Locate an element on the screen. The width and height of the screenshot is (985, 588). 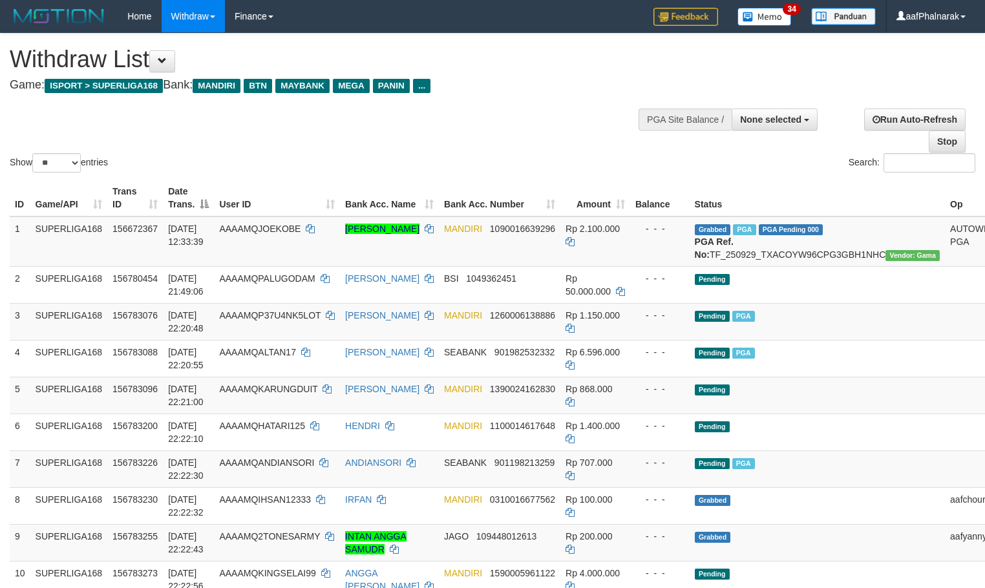
span: 156783255 is located at coordinates (135, 537).